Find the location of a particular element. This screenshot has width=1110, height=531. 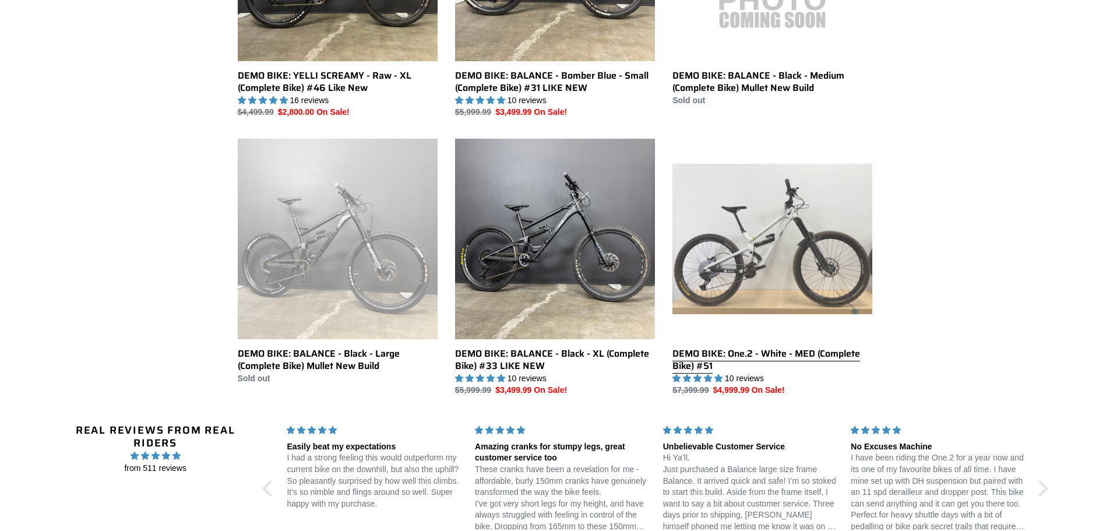

div: Unbelievable Customer Service is located at coordinates (750, 447).